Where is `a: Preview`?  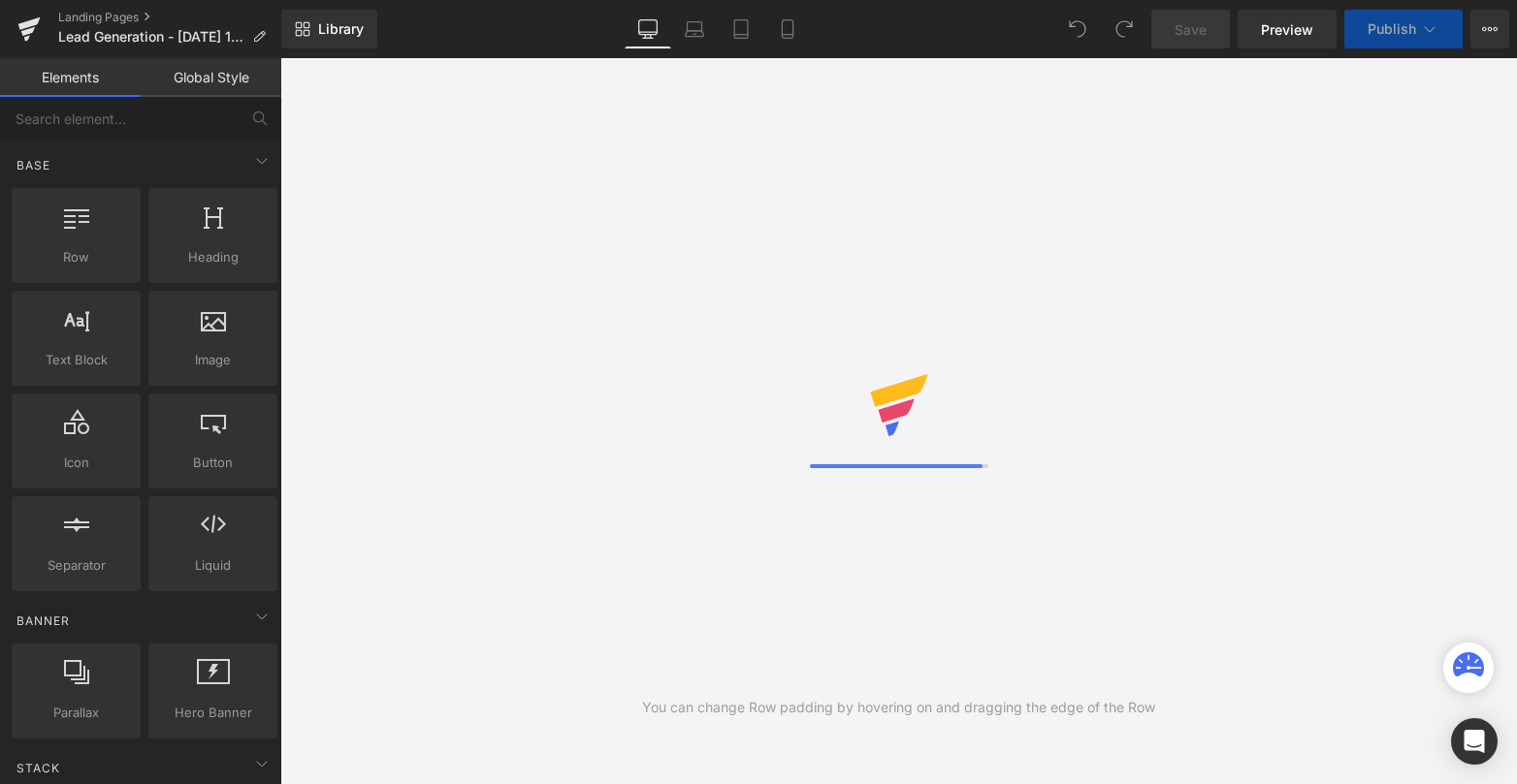
a: Preview is located at coordinates (1287, 29).